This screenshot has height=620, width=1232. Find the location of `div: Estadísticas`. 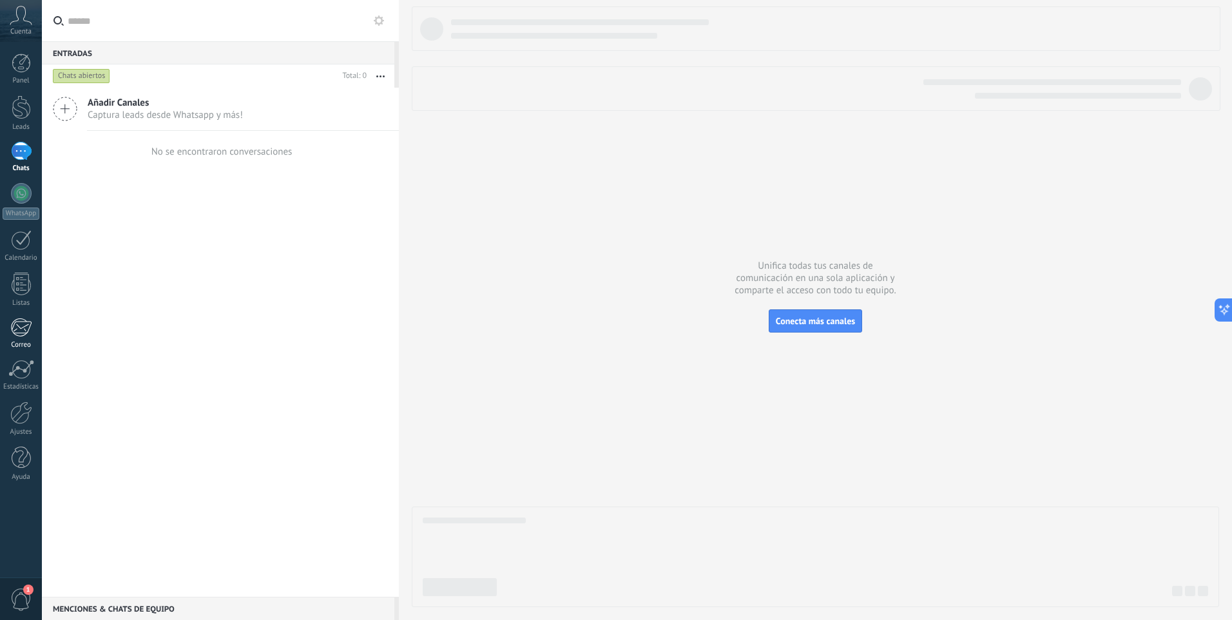

div: Estadísticas is located at coordinates (21, 386).